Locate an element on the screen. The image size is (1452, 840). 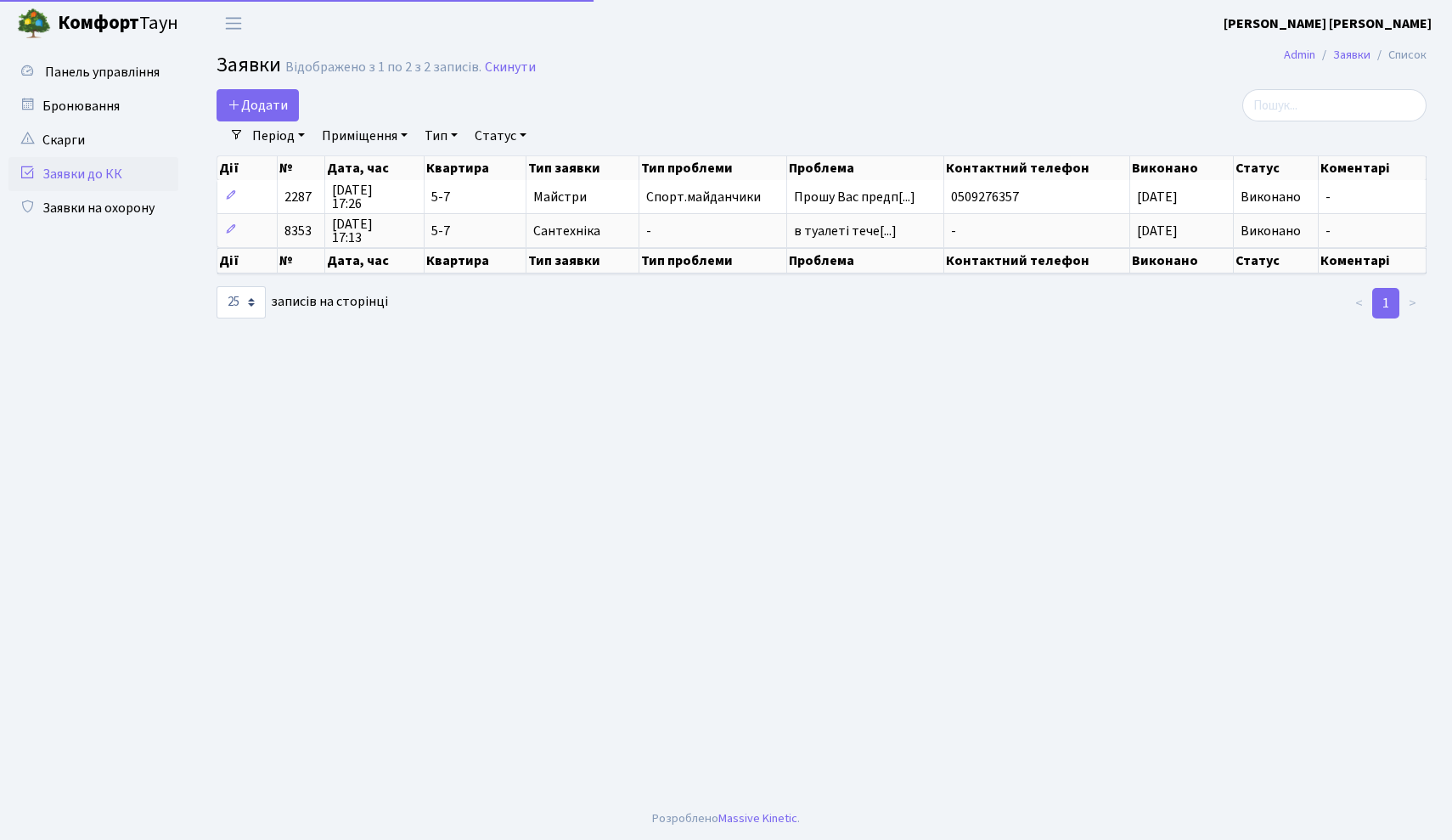
button: Переключити навігацію is located at coordinates (233, 23).